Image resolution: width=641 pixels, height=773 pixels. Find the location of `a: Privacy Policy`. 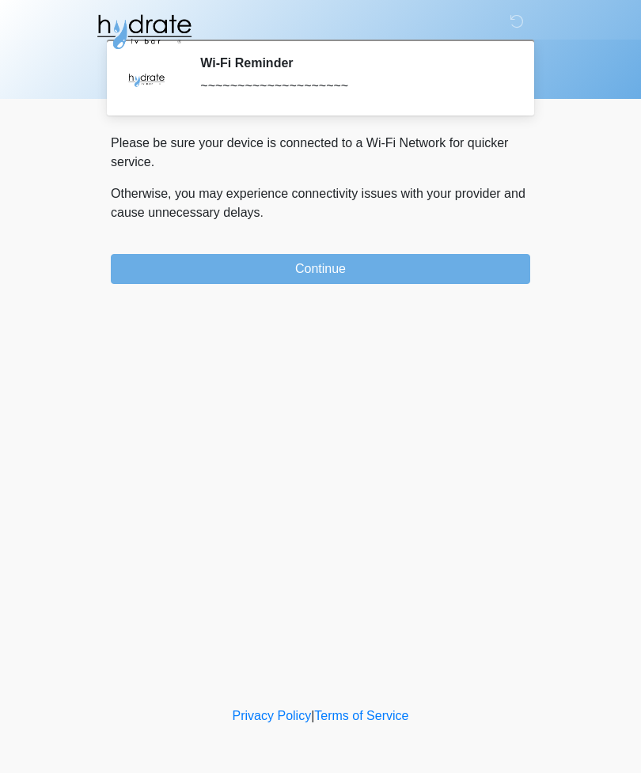

a: Privacy Policy is located at coordinates (272, 715).